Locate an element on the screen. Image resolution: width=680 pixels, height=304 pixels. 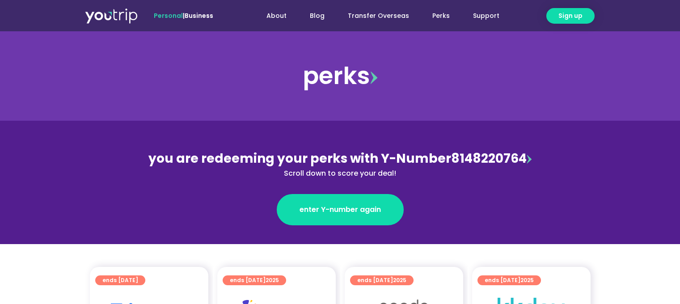
a: Sign up is located at coordinates (570, 16).